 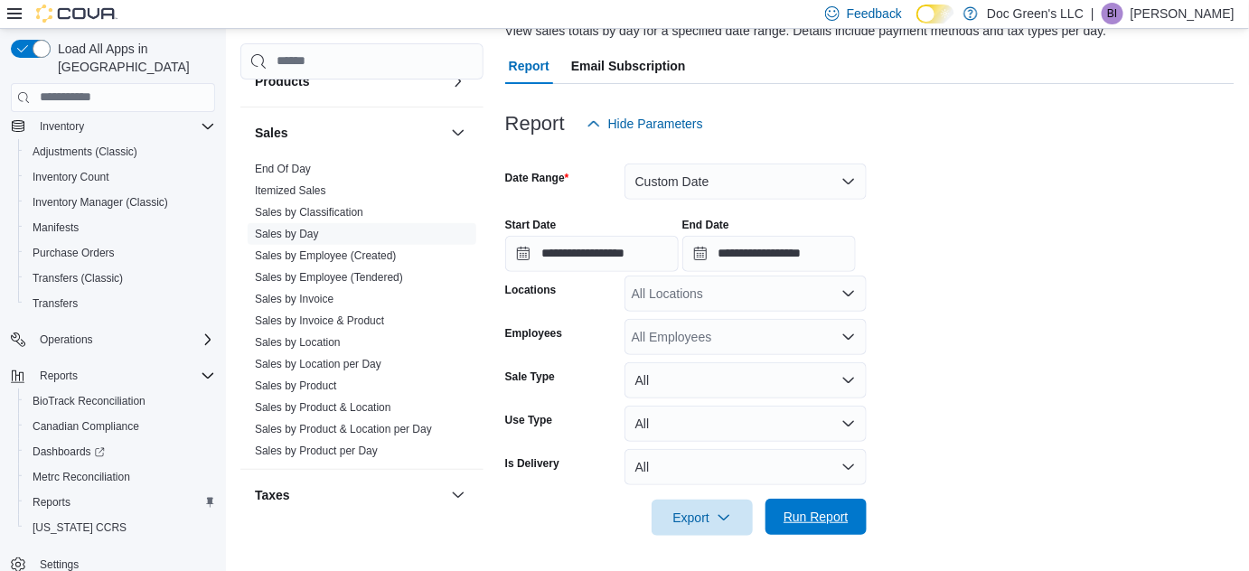 I want to click on span: Sales by Product & Location per Day, so click(x=343, y=429).